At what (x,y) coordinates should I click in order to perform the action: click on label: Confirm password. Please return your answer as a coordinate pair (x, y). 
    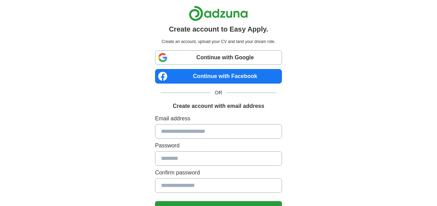
    Looking at the image, I should click on (218, 173).